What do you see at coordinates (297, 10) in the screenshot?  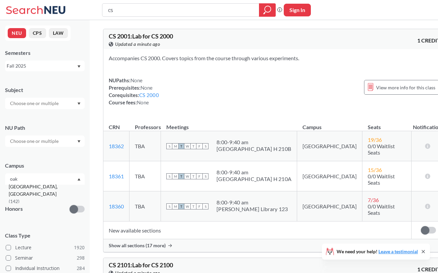 I see `button: Sign In` at bounding box center [297, 10].